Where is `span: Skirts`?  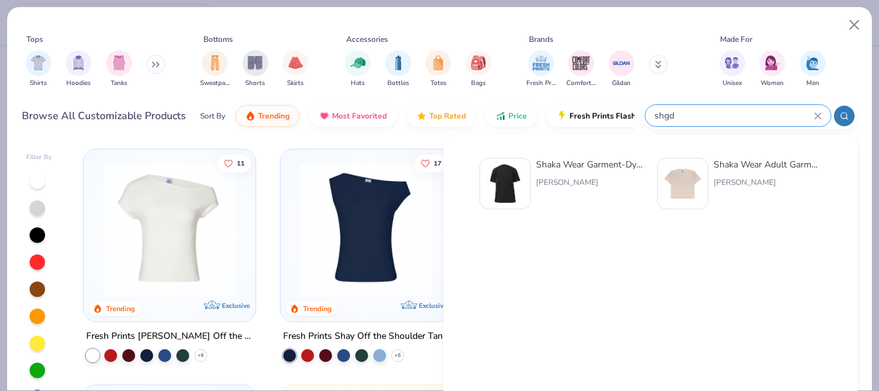
span: Skirts is located at coordinates (295, 83).